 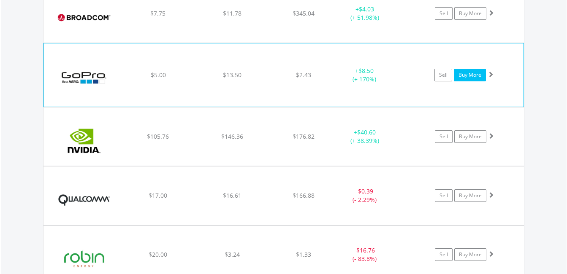 I want to click on img: EQU.US.NVDA.png, so click(x=84, y=141).